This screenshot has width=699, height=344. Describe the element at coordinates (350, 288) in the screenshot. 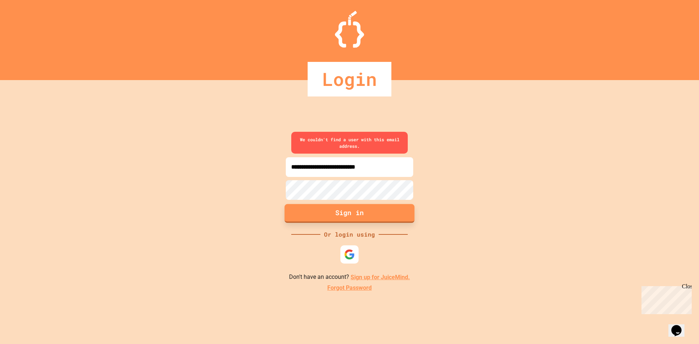

I see `a: Forgot Password` at that location.